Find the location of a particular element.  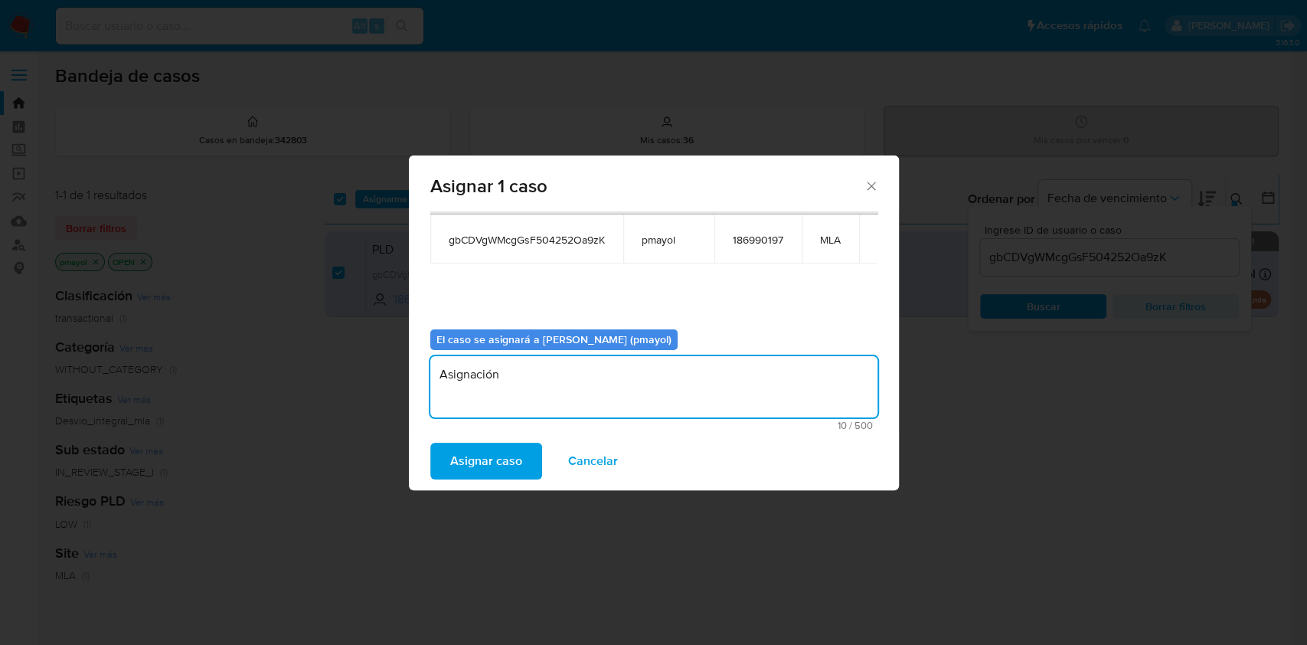

button: Cerrar ventana is located at coordinates (871, 185).